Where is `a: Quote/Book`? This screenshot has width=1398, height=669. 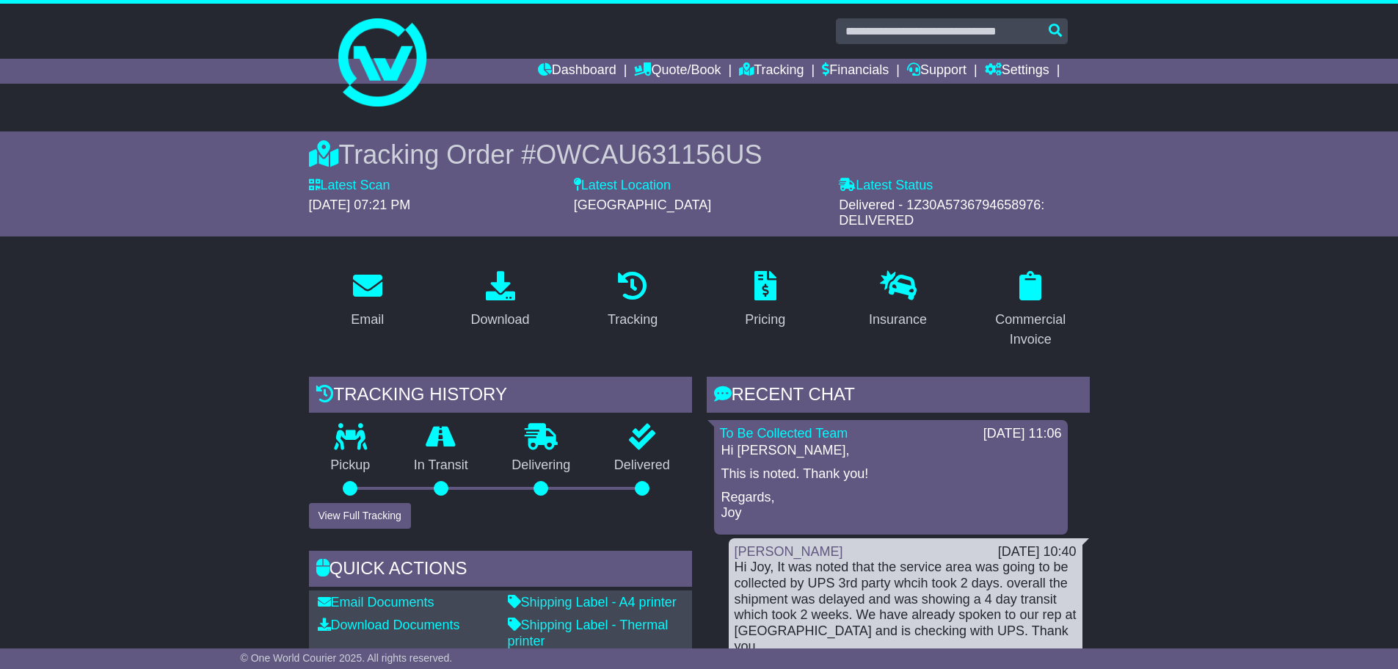
a: Quote/Book is located at coordinates (677, 71).